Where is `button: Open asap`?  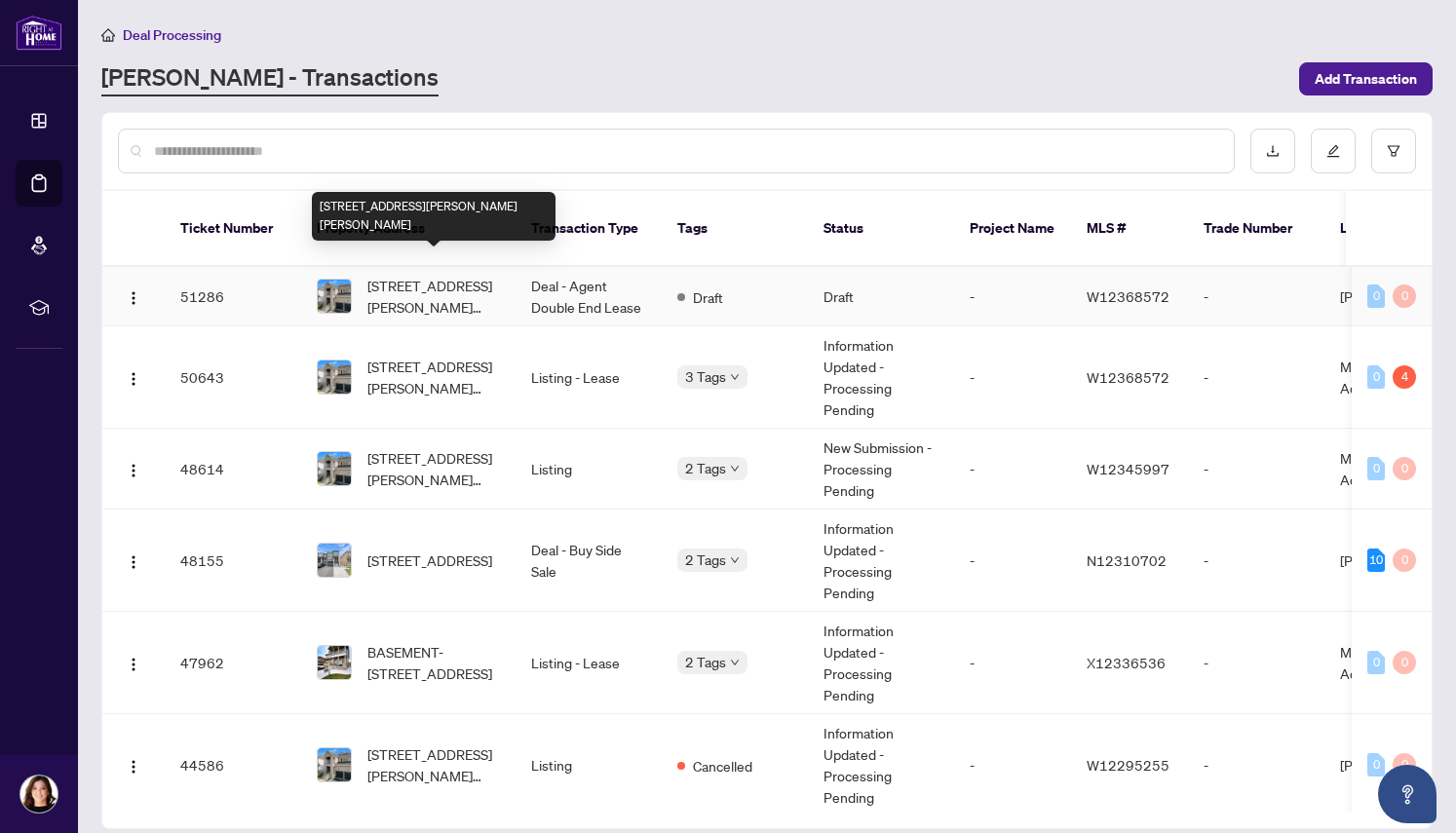
button: Open asap is located at coordinates (1408, 794).